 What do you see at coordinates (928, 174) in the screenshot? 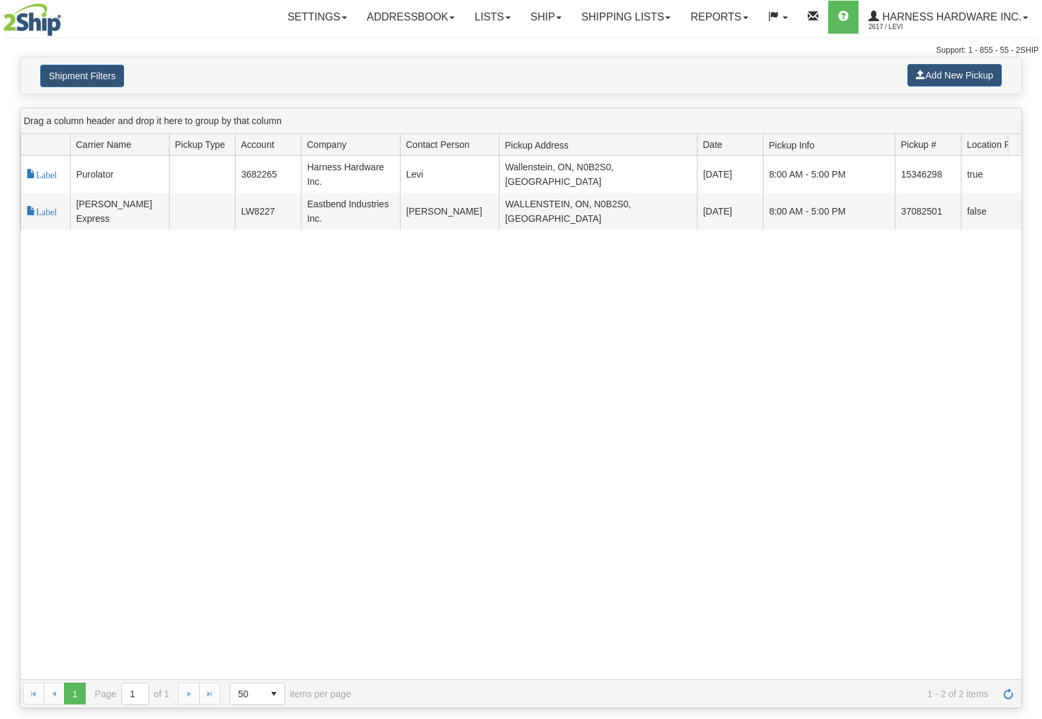
I see `td: 15346298` at bounding box center [928, 174].